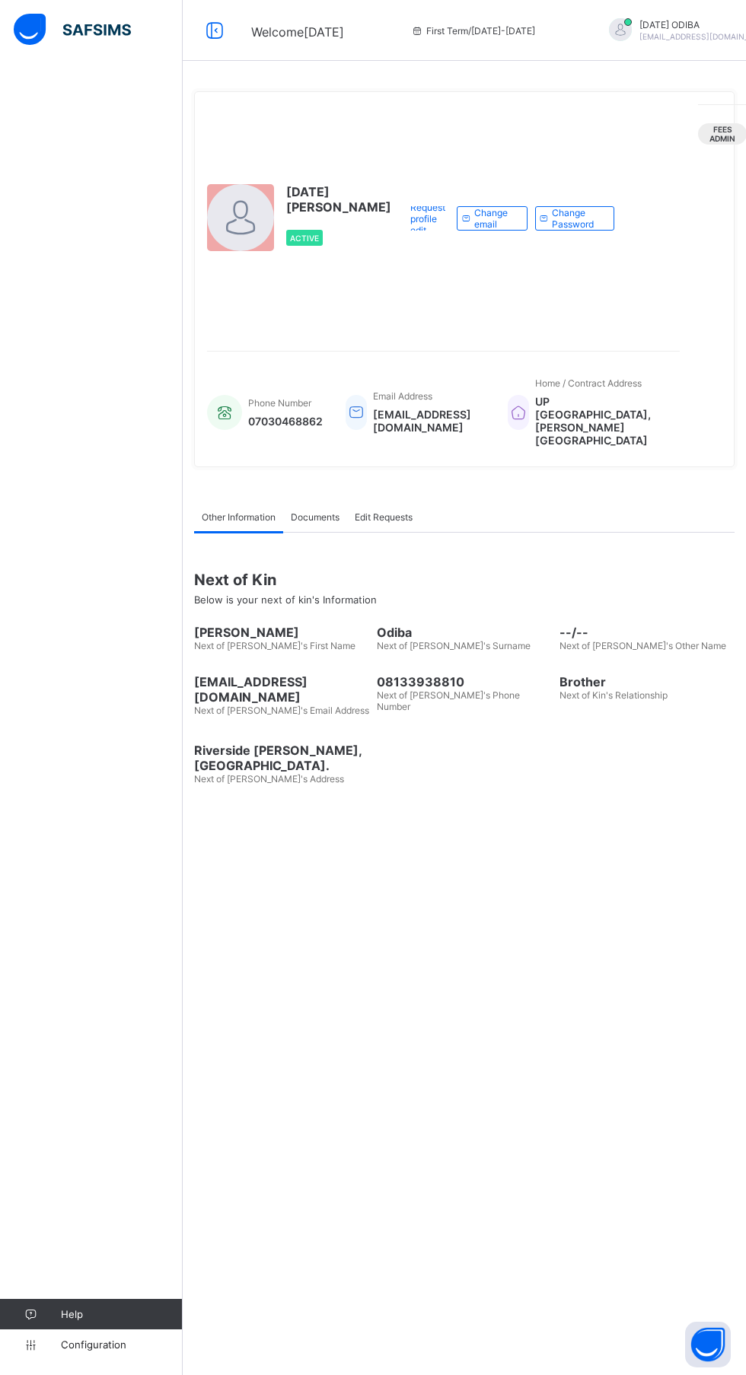 The height and width of the screenshot is (1375, 746). Describe the element at coordinates (315, 517) in the screenshot. I see `span: Documents` at that location.